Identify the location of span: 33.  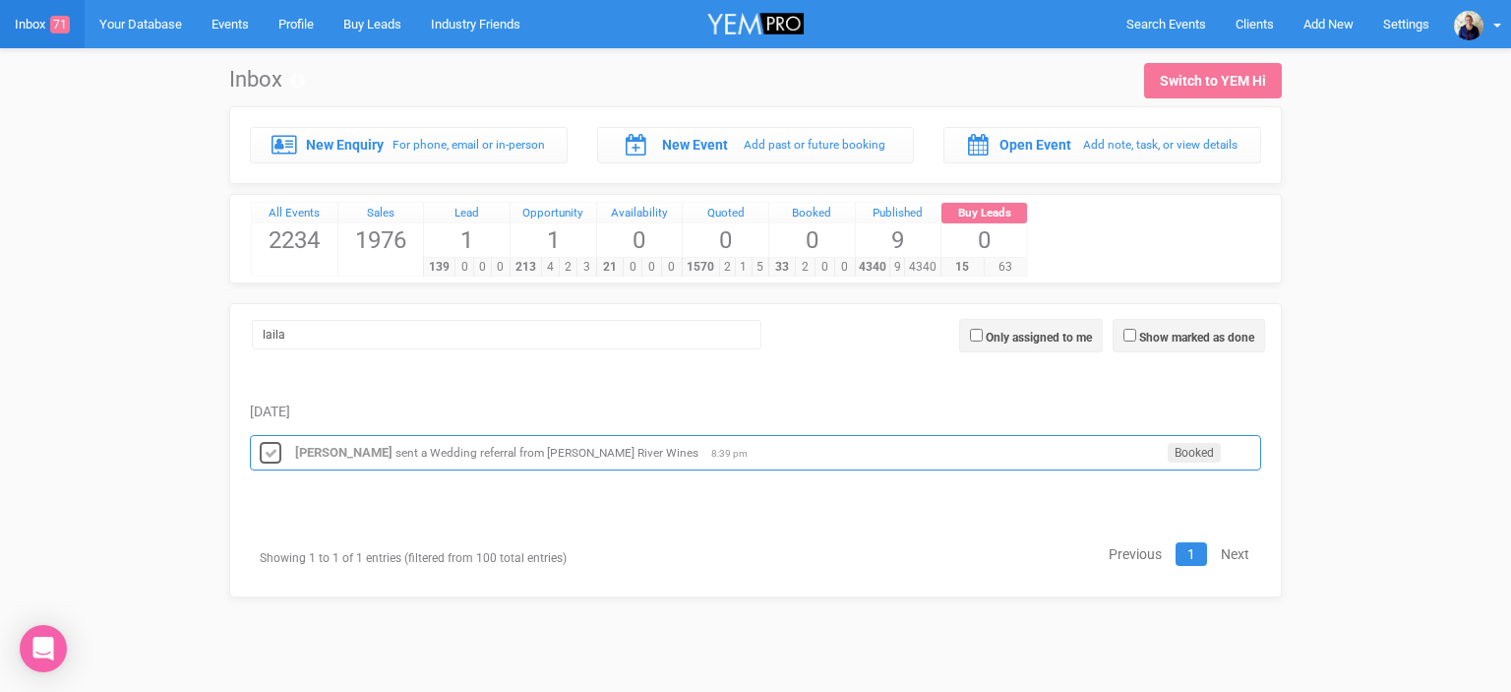
(782, 267).